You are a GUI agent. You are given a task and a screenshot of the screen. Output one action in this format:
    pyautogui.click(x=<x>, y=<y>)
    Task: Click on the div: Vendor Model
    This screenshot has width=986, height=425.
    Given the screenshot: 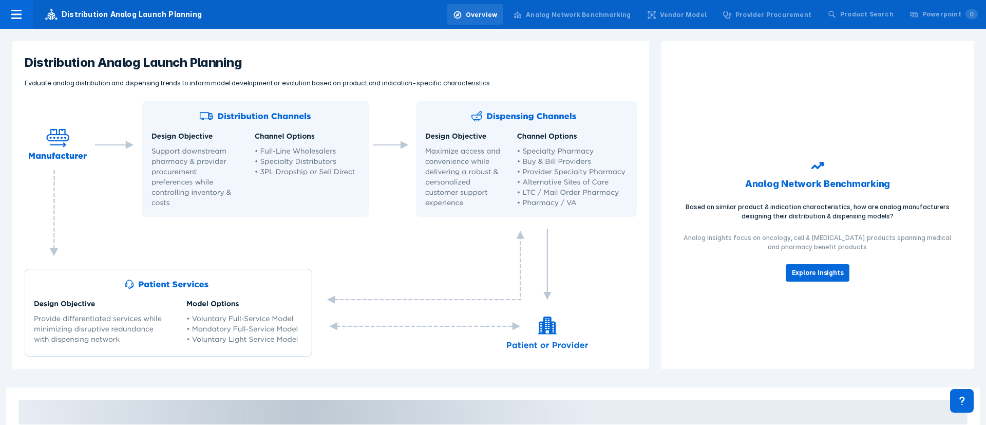 What is the action you would take?
    pyautogui.click(x=683, y=15)
    